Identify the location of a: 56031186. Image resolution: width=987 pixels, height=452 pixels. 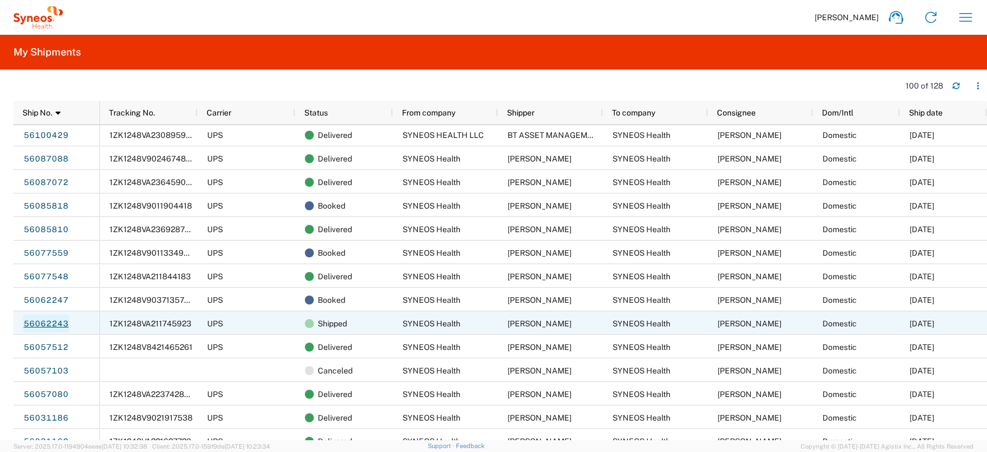
(46, 418).